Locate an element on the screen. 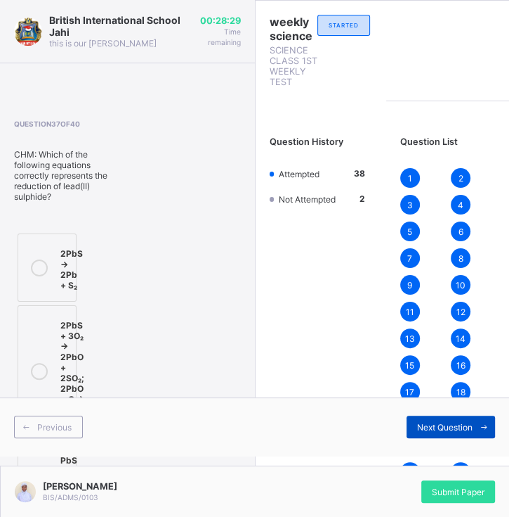 The height and width of the screenshot is (517, 509). b: 38 is located at coordinates (359, 173).